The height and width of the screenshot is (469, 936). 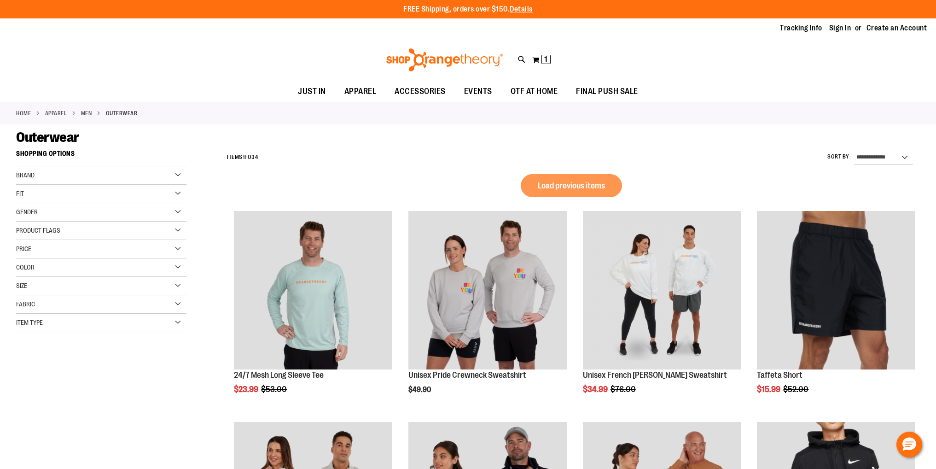 I want to click on span: $15.99, so click(x=769, y=389).